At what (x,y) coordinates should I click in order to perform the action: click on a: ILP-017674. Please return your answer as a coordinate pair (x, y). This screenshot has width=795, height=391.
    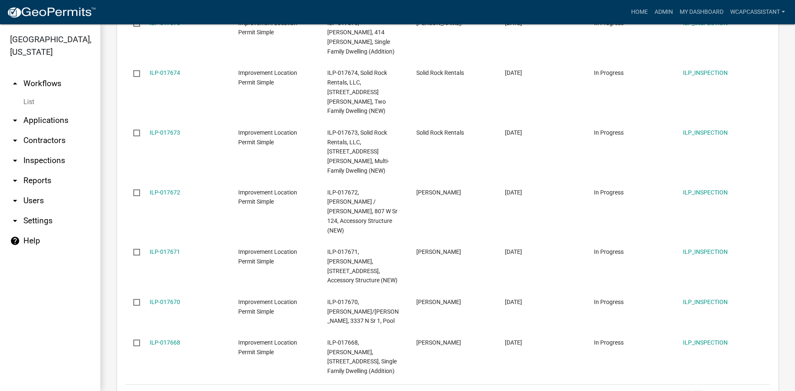
    Looking at the image, I should click on (165, 73).